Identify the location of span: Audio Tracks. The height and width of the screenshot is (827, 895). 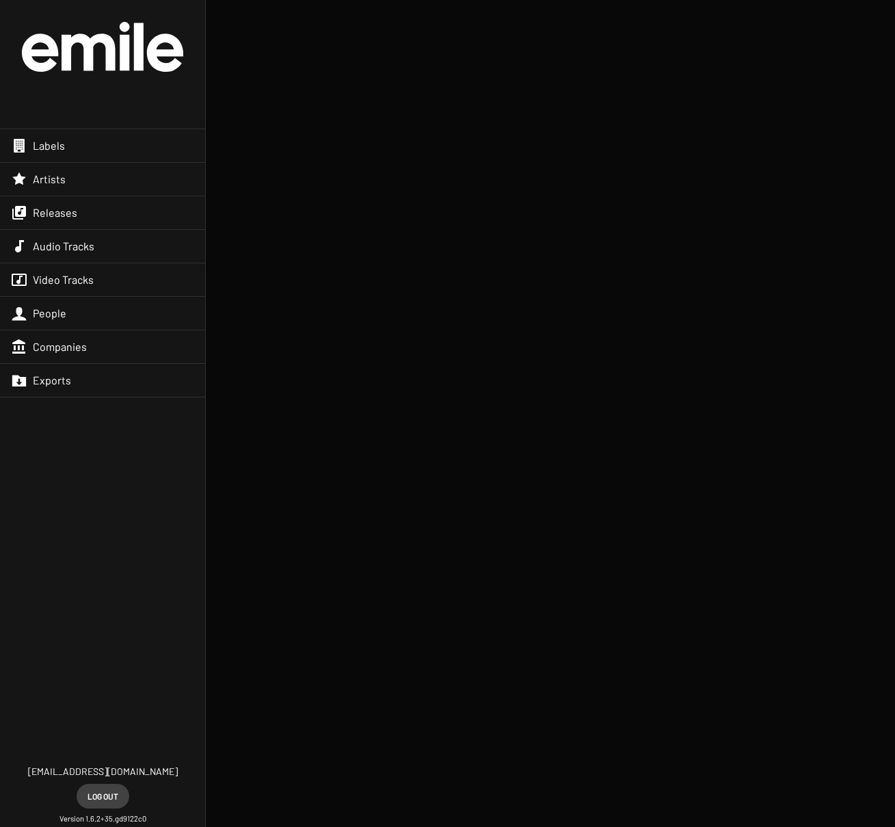
(64, 246).